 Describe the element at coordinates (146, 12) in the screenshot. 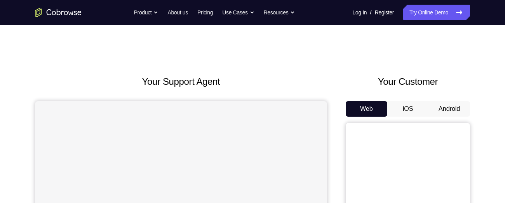

I see `button: Product` at that location.